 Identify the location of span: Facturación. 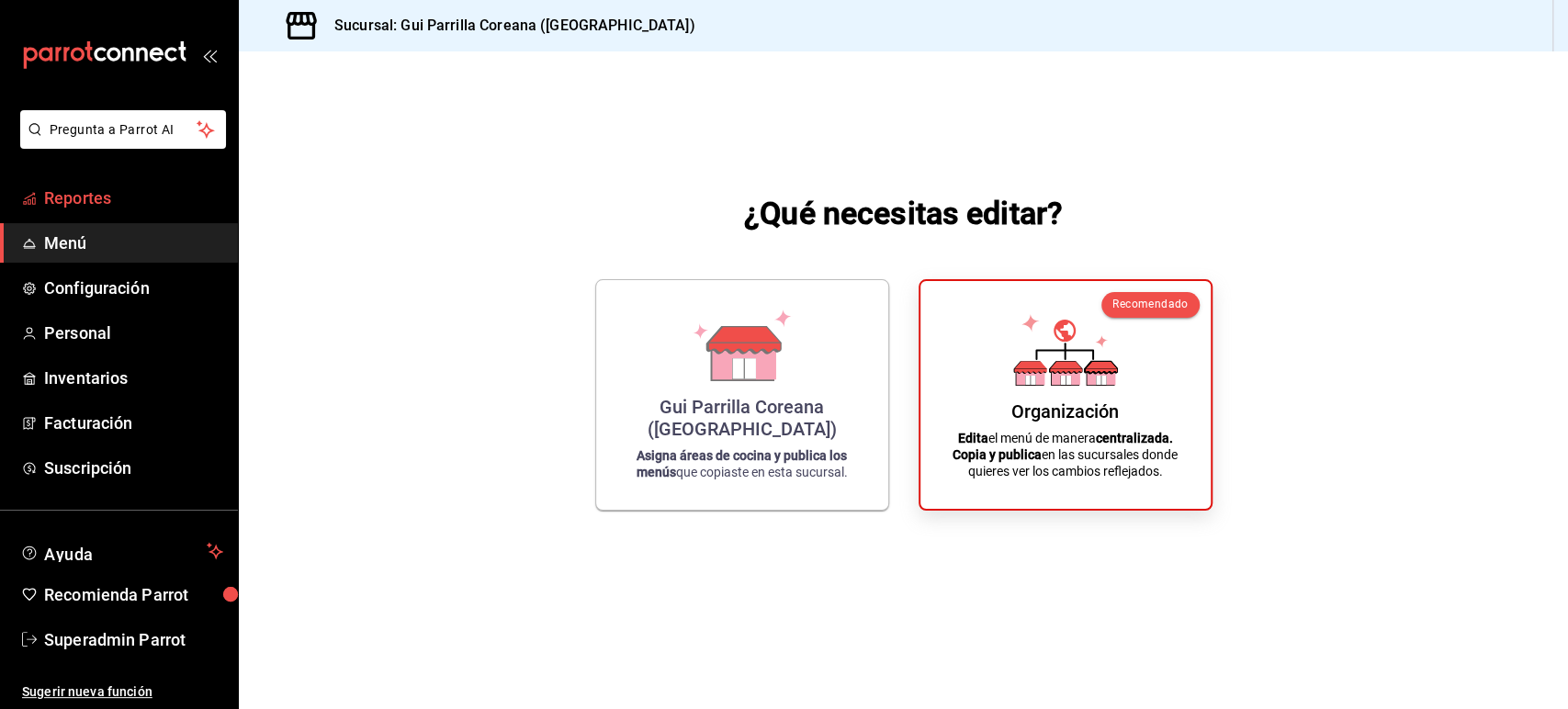
(133, 422).